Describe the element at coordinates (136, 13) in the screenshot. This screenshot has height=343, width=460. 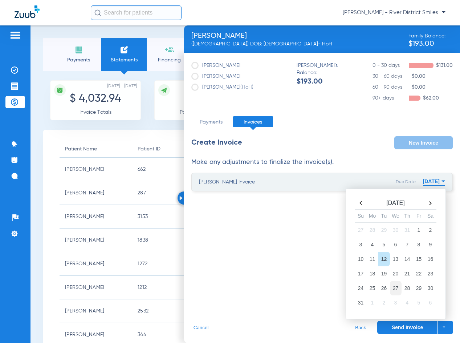
I see `input: Search for patients` at that location.